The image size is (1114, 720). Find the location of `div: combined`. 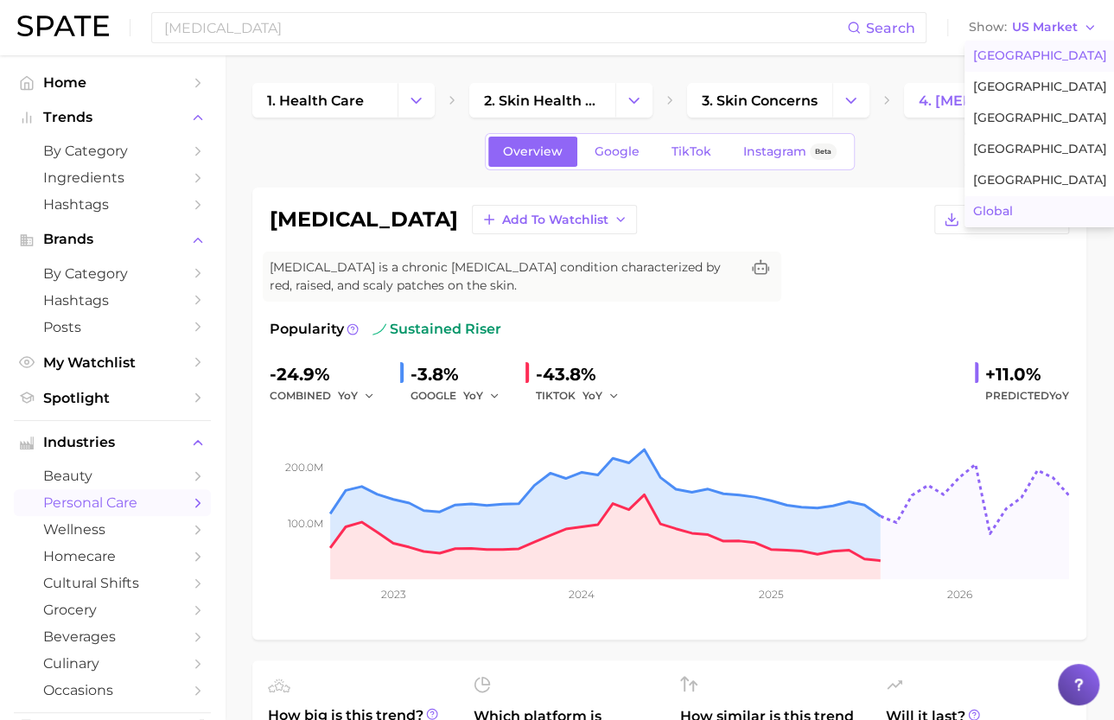

div: combined is located at coordinates (328, 396).